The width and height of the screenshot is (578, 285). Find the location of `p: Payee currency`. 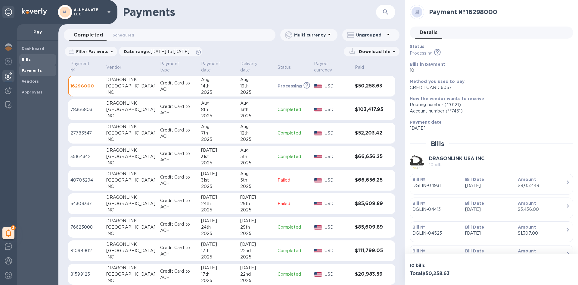

p: Payee currency is located at coordinates (328, 67).